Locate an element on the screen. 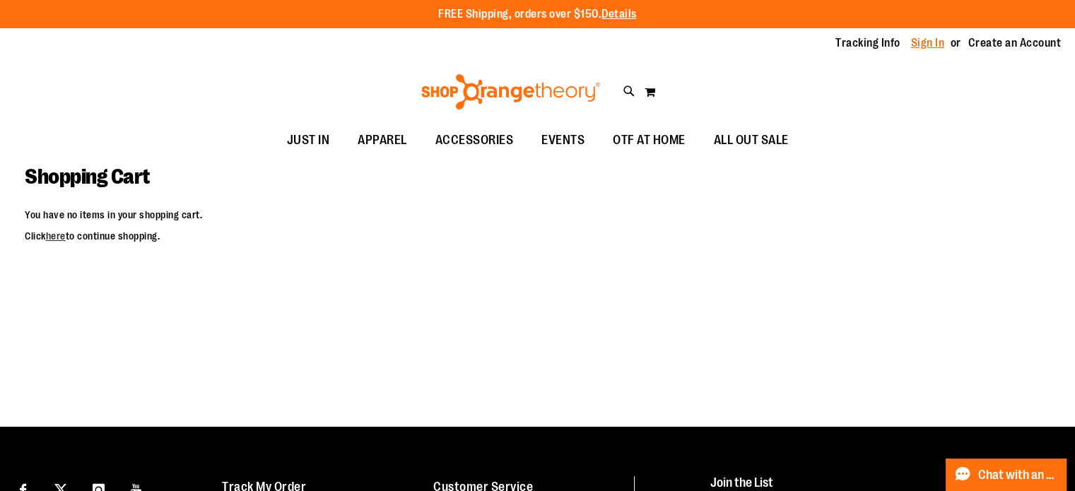 The image size is (1075, 491). span: ALL OUT SALE is located at coordinates (751, 140).